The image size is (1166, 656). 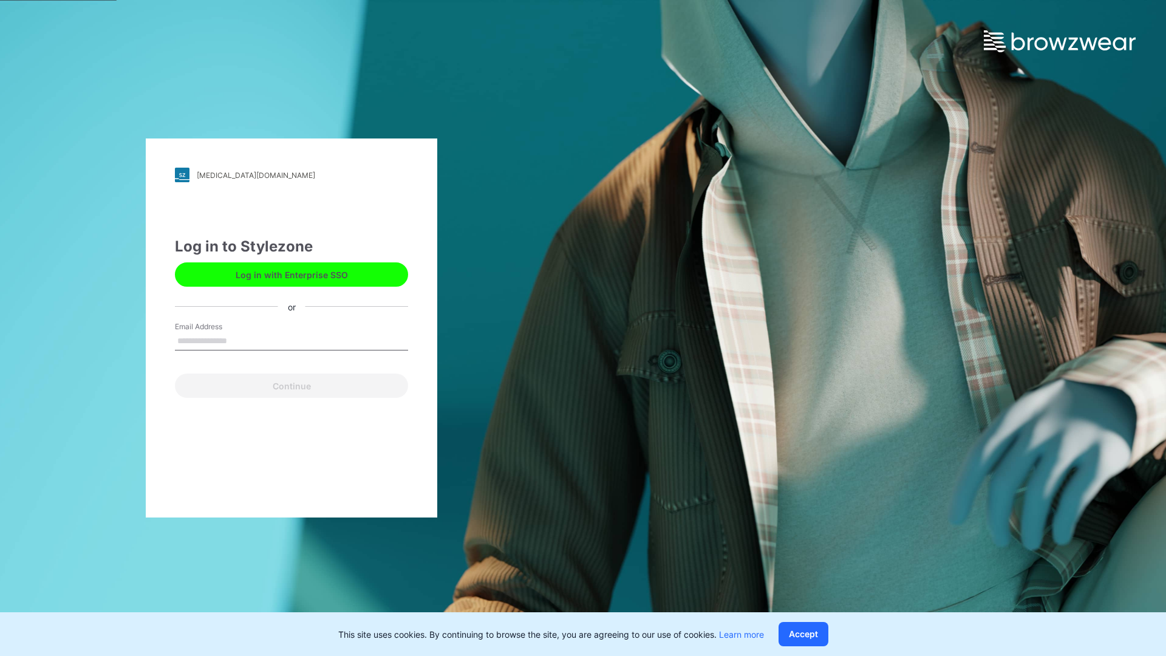 What do you see at coordinates (292, 247) in the screenshot?
I see `div: Log in to Stylezone` at bounding box center [292, 247].